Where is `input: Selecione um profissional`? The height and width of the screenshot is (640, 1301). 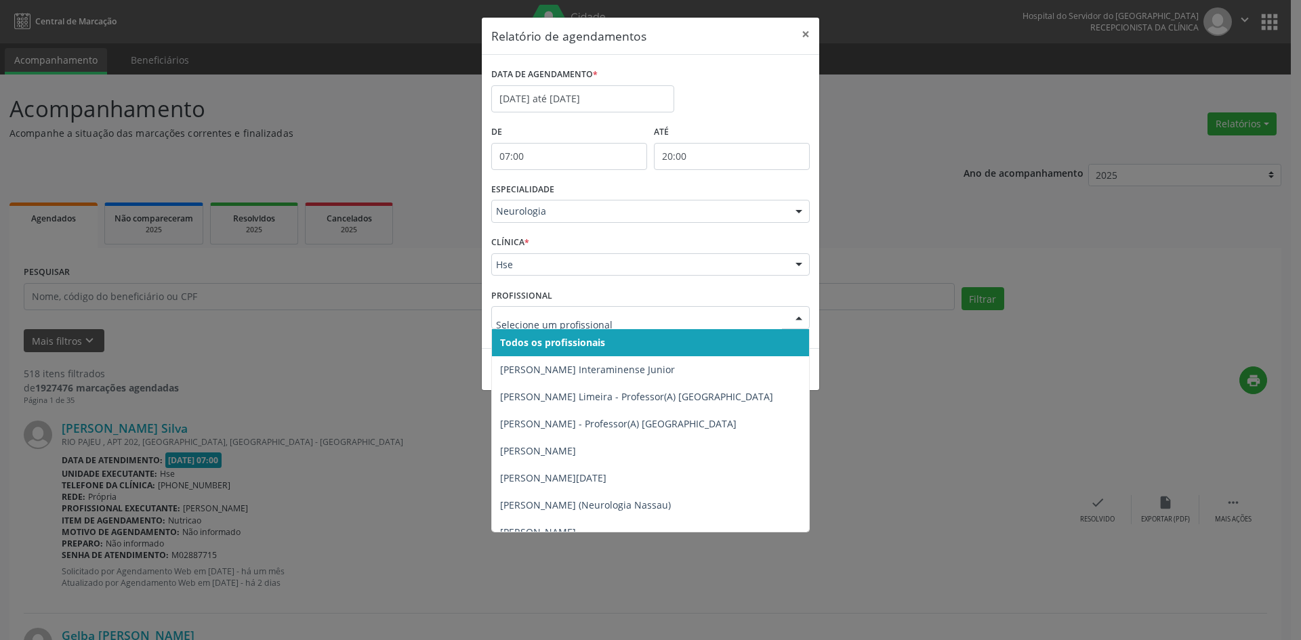
input: Selecione um profissional is located at coordinates (639, 324).